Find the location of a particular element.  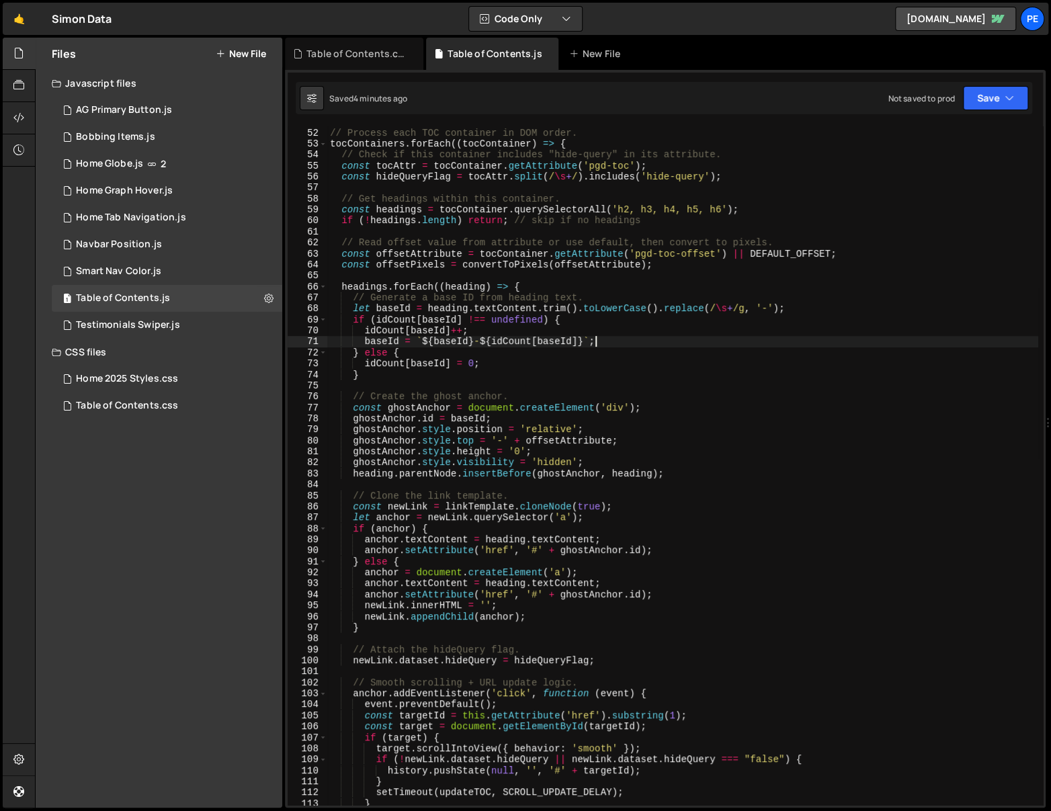

div: 75 is located at coordinates (307, 386).